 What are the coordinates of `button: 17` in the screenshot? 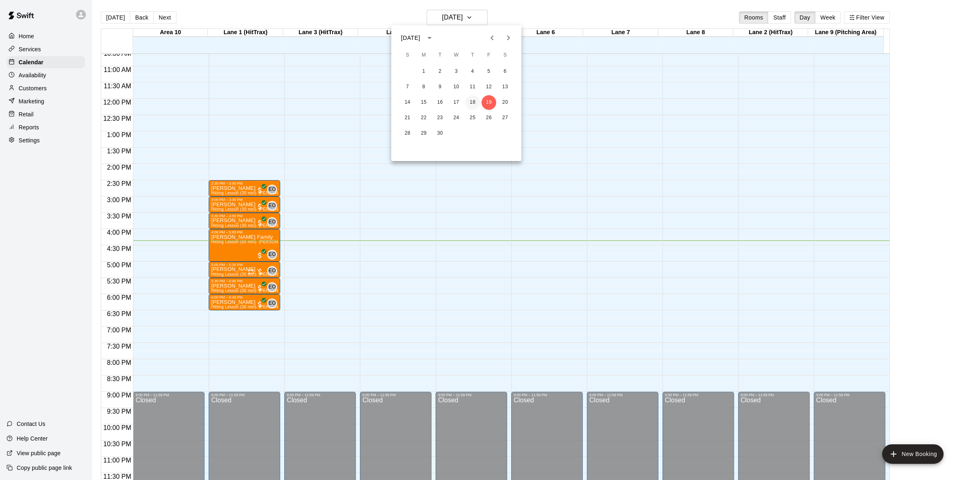 It's located at (456, 102).